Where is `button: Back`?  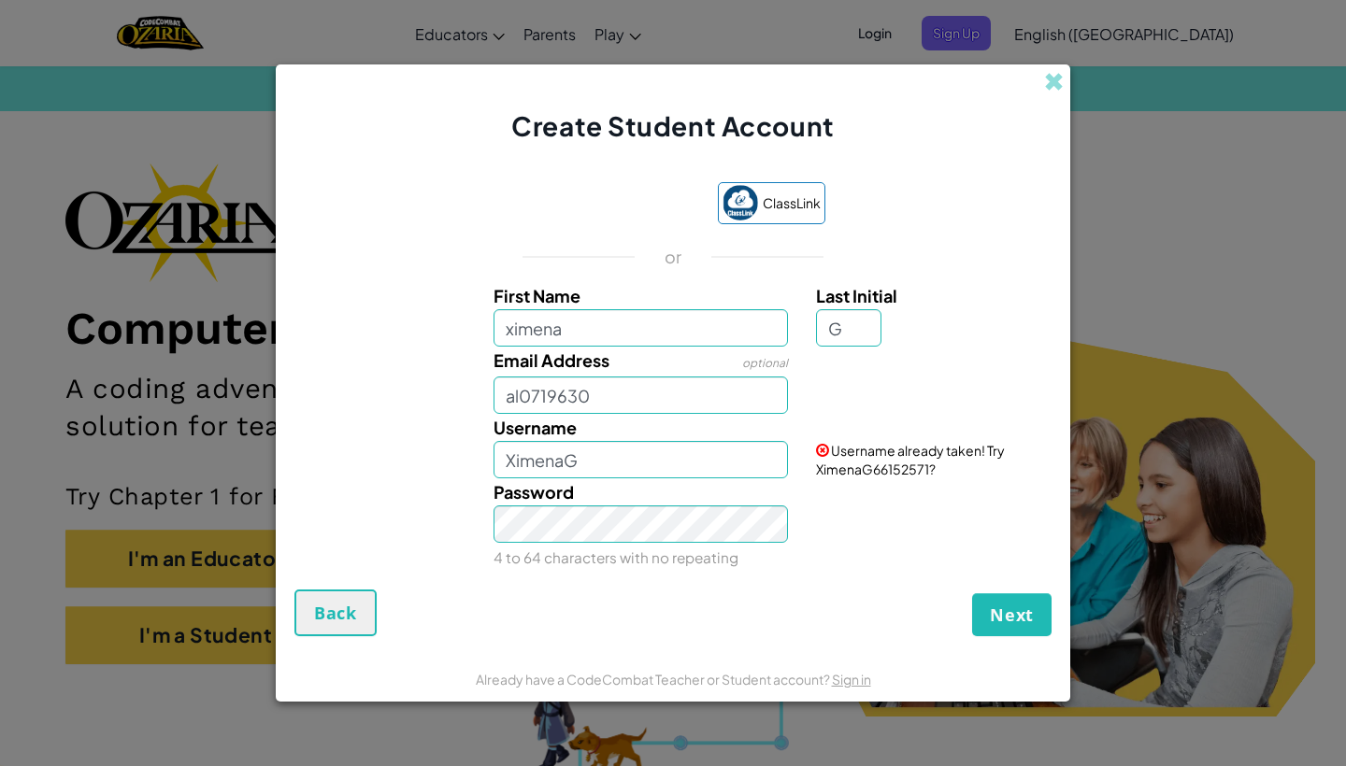
button: Back is located at coordinates (336, 613).